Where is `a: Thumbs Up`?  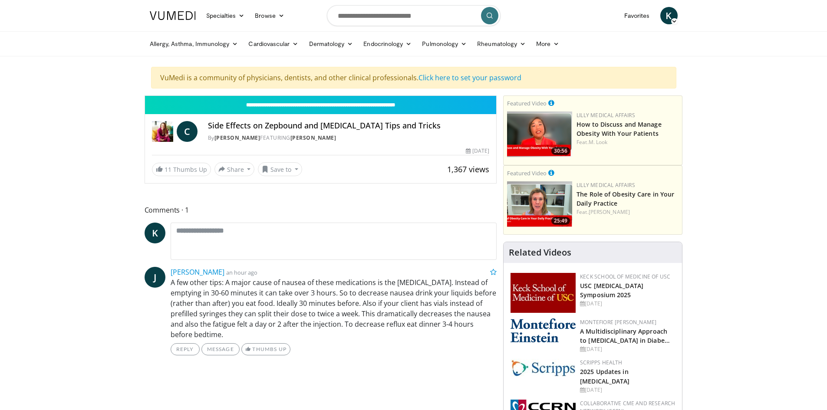 a: Thumbs Up is located at coordinates (266, 349).